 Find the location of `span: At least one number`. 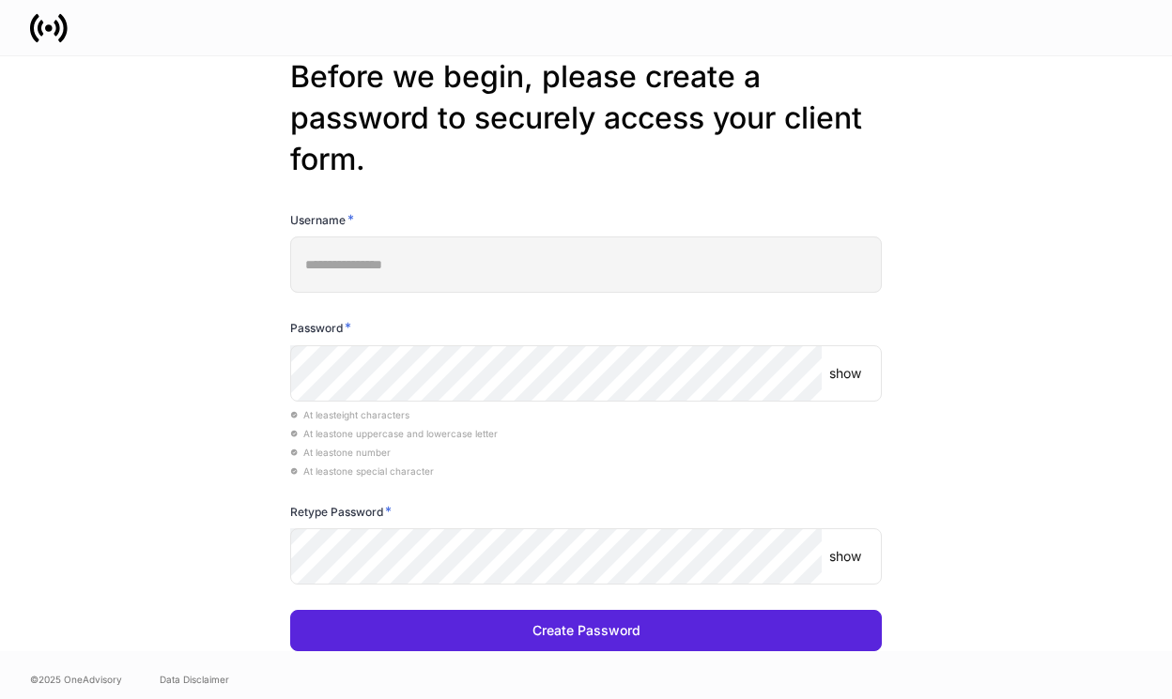

span: At least one number is located at coordinates (340, 453).